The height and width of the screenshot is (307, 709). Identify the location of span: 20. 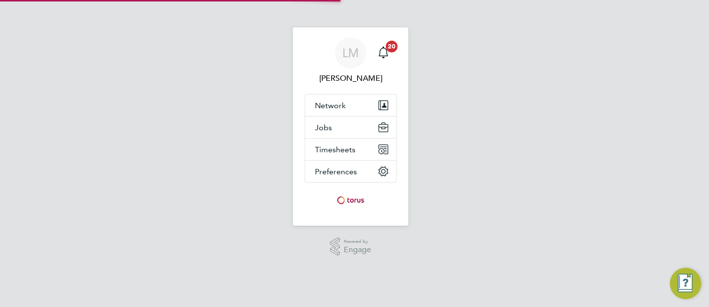
(392, 46).